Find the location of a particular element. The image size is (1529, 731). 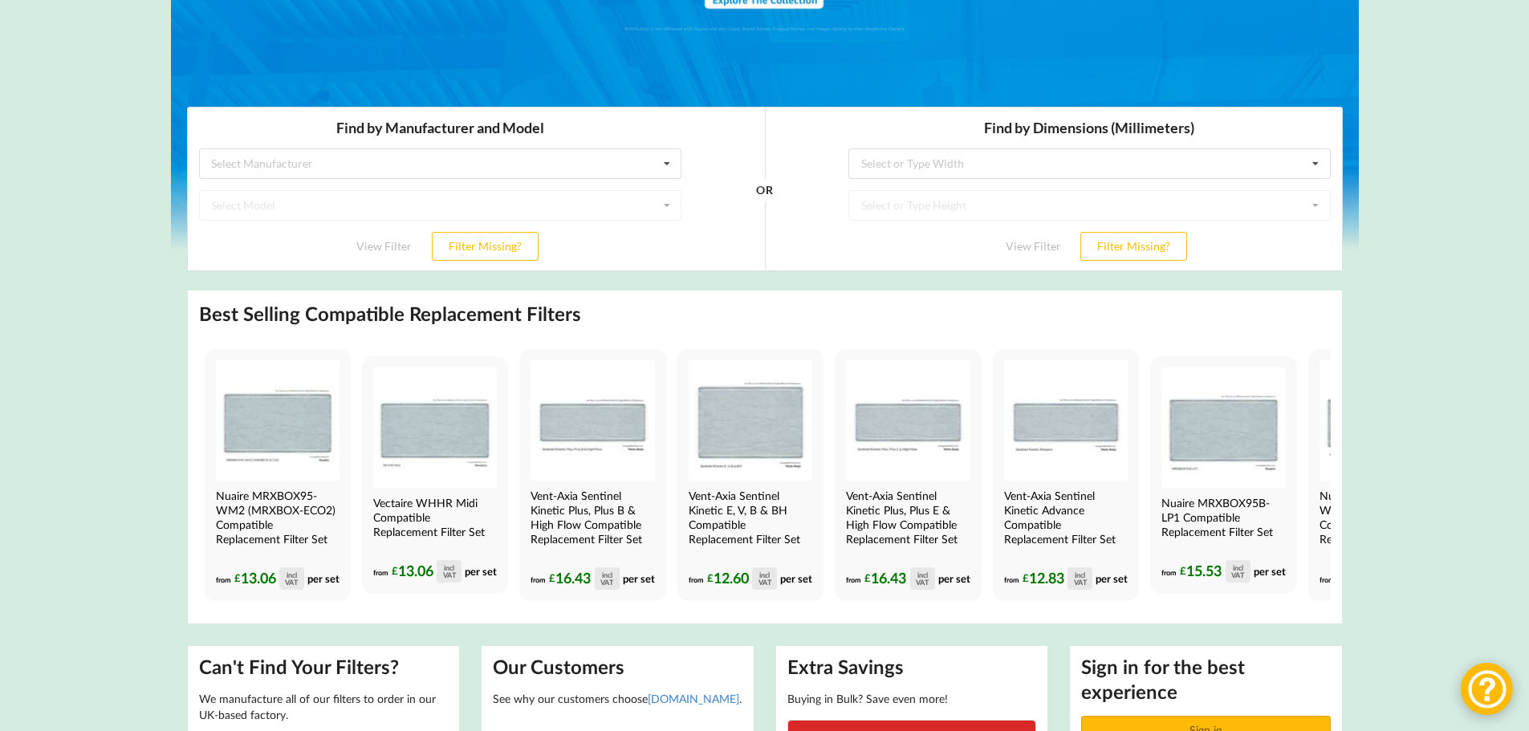

div: 12.60 is located at coordinates (742, 579).